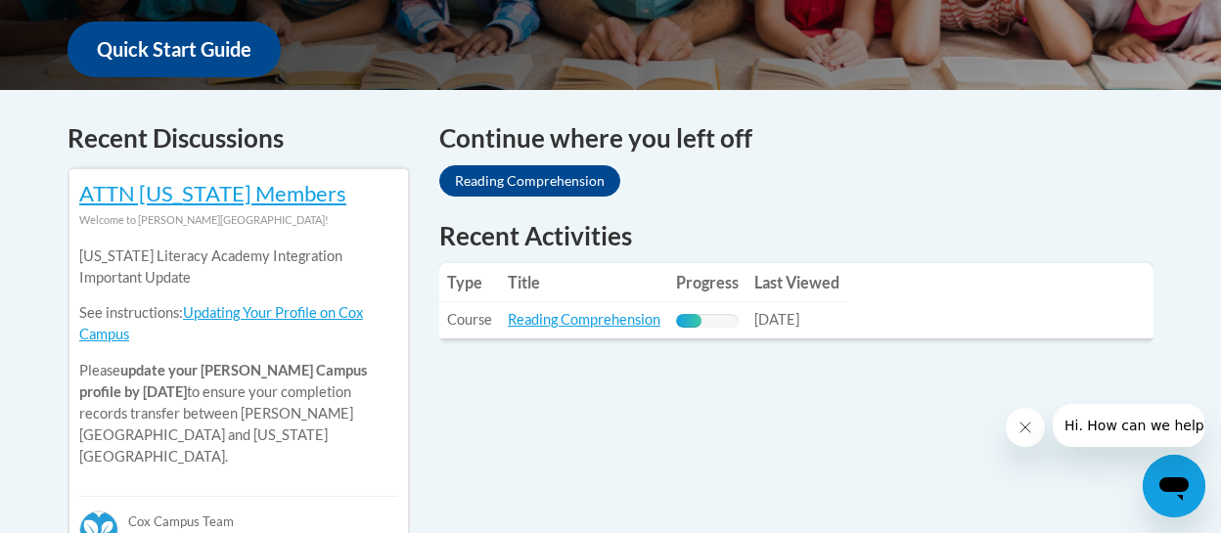 The width and height of the screenshot is (1221, 533). What do you see at coordinates (85, 22) in the screenshot?
I see `span: Hi. How can we help?` at bounding box center [85, 22].